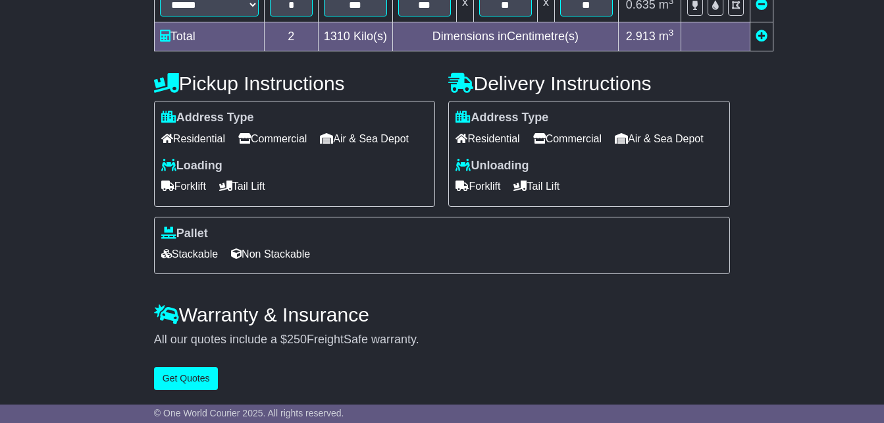 The height and width of the screenshot is (423, 884). What do you see at coordinates (666, 36) in the screenshot?
I see `span: m` at bounding box center [666, 36].